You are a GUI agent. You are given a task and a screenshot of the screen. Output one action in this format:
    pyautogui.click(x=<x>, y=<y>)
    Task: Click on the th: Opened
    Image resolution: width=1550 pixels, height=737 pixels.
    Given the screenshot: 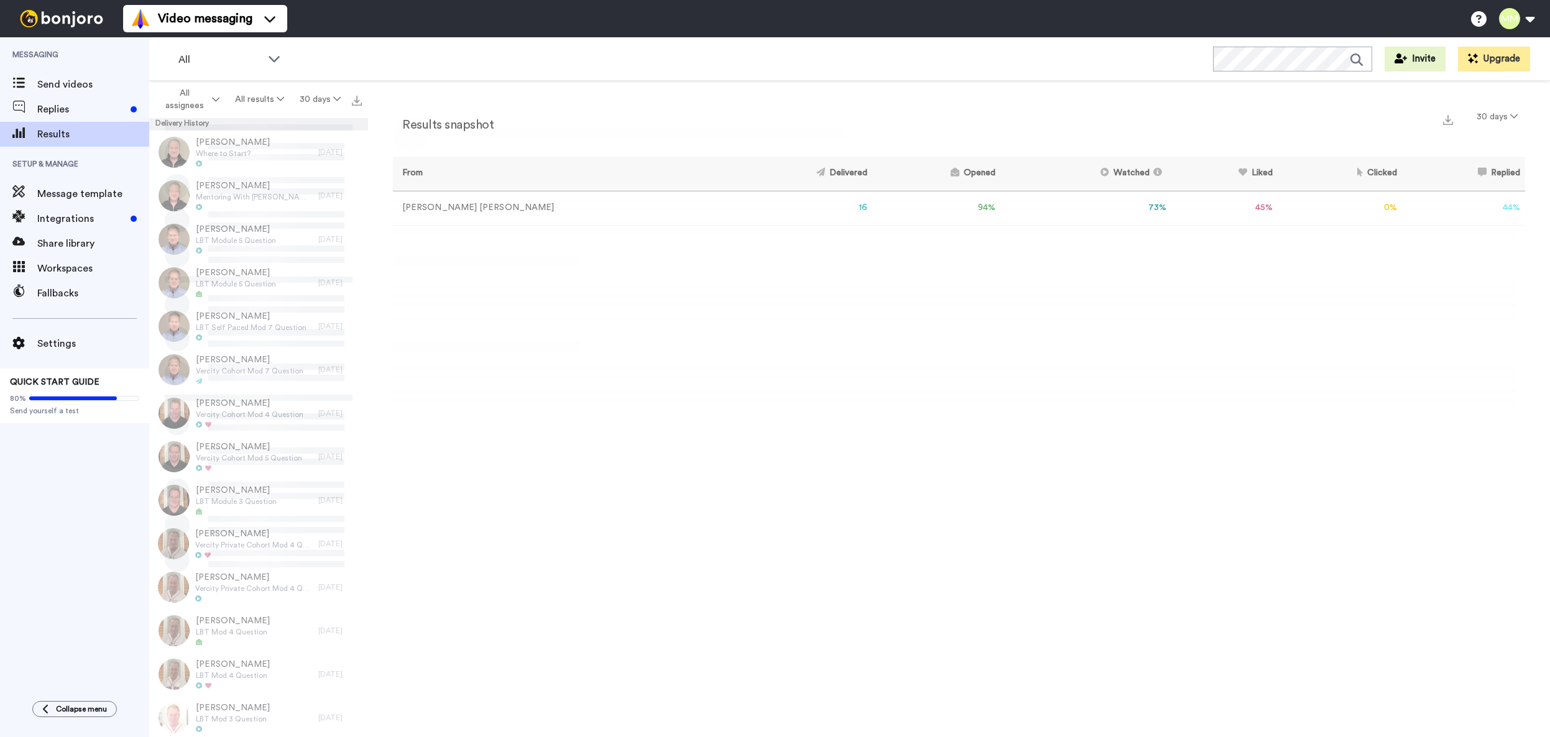 What is the action you would take?
    pyautogui.click(x=936, y=173)
    